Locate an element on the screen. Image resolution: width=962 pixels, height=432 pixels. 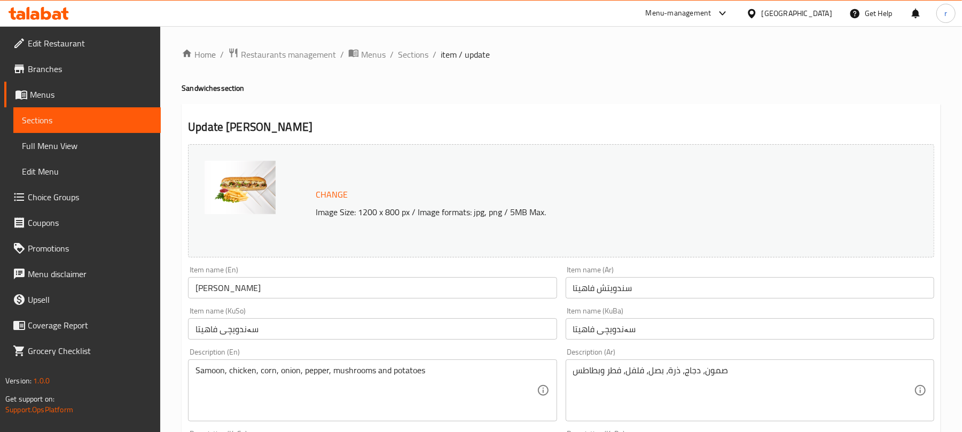
span: Coverage Report is located at coordinates (90, 325).